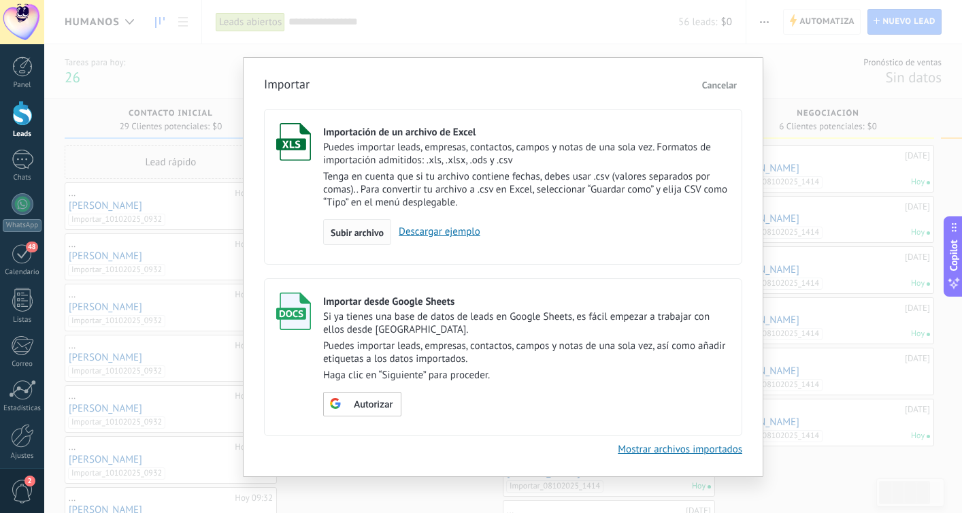 The height and width of the screenshot is (513, 962). Describe the element at coordinates (719, 85) in the screenshot. I see `span: Cancelar` at that location.